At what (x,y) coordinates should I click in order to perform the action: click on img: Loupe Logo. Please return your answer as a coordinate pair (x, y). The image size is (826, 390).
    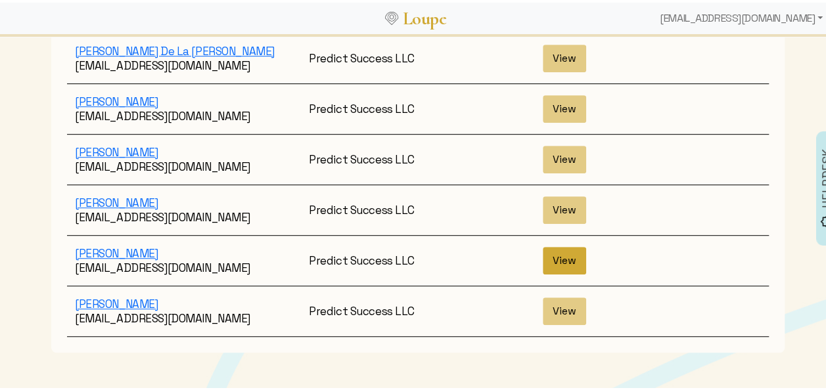
    Looking at the image, I should click on (392, 16).